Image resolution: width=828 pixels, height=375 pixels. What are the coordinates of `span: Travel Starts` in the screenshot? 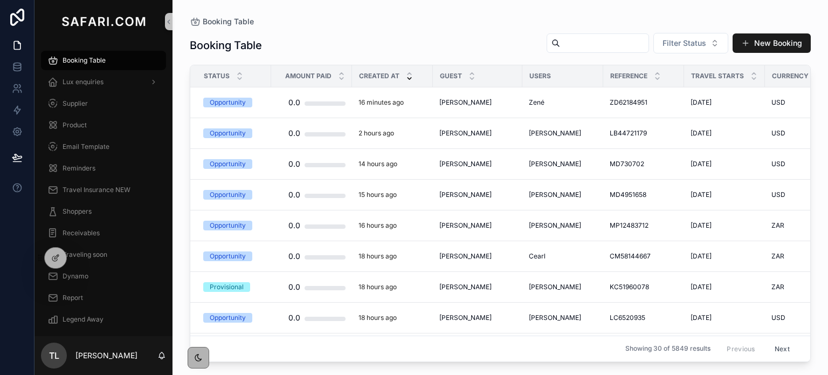 It's located at (717, 76).